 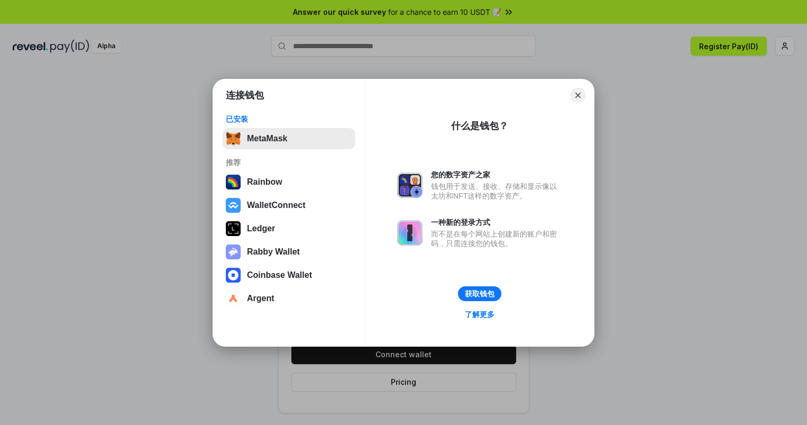 I want to click on img: svg+xml,%3Csvg%20fill%3D%22none%22%20height%3D%2233%22%20viewBox%3D%220%200%2035%2033%22%20width%..., so click(x=233, y=139).